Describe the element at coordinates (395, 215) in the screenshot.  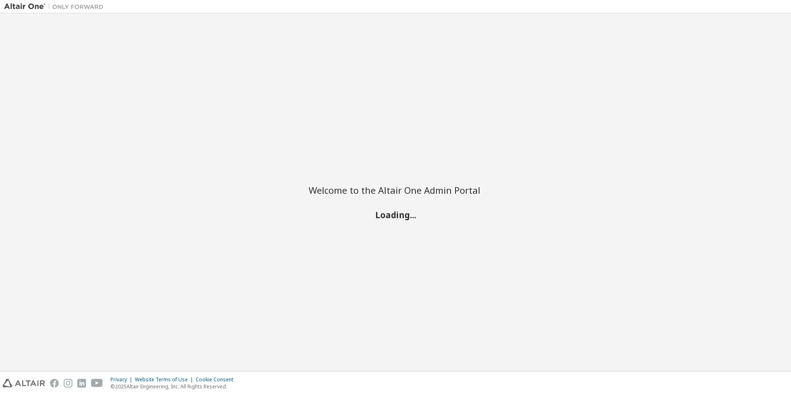
I see `h2: Loading...` at that location.